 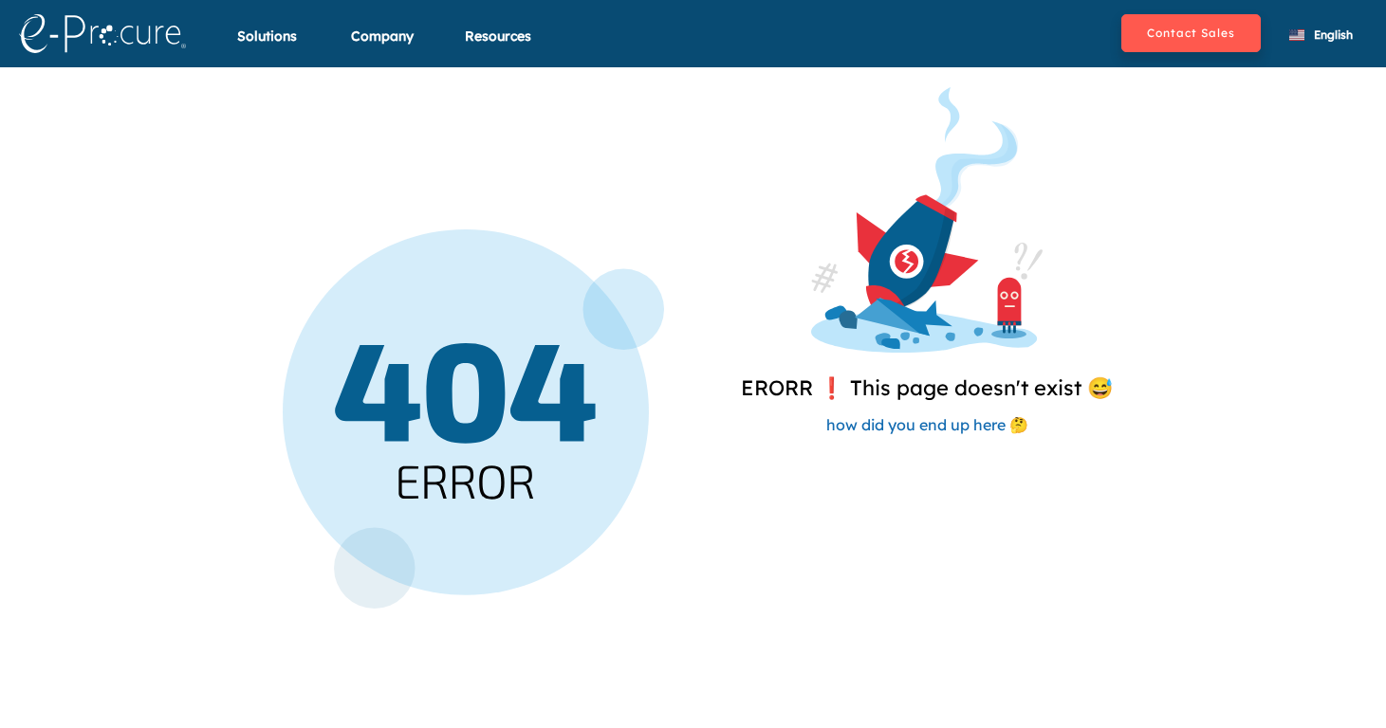 I want to click on div: Company, so click(x=382, y=47).